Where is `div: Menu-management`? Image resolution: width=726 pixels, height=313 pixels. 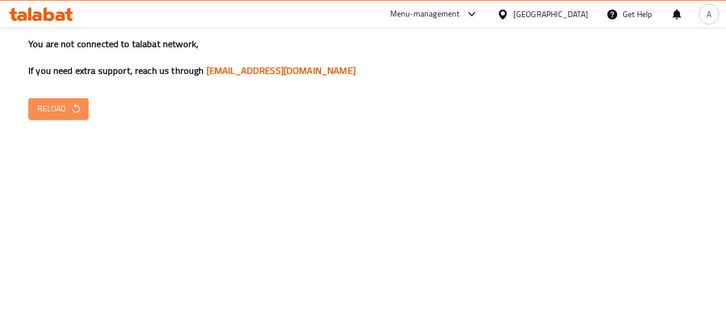
div: Menu-management is located at coordinates (425, 14).